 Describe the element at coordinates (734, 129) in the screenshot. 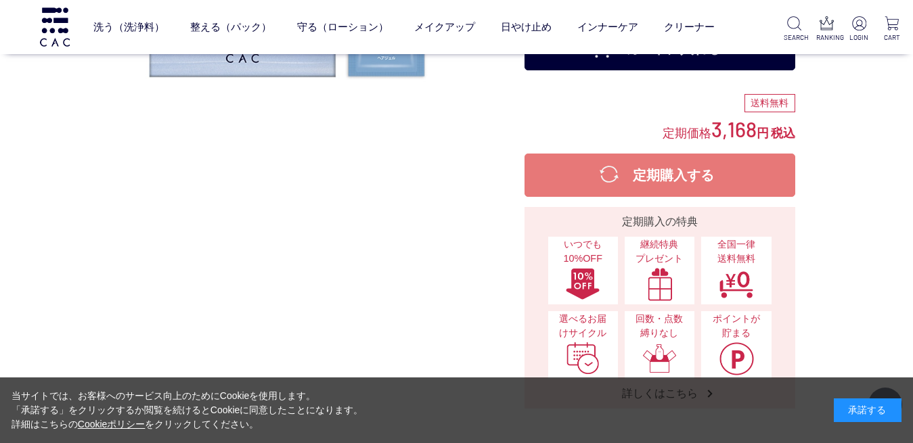

I see `span: 3,168` at that location.